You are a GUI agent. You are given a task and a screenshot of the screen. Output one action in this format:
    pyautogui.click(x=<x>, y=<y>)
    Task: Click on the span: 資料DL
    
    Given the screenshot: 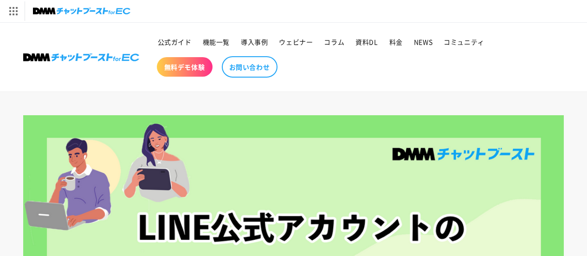 What is the action you would take?
    pyautogui.click(x=367, y=42)
    